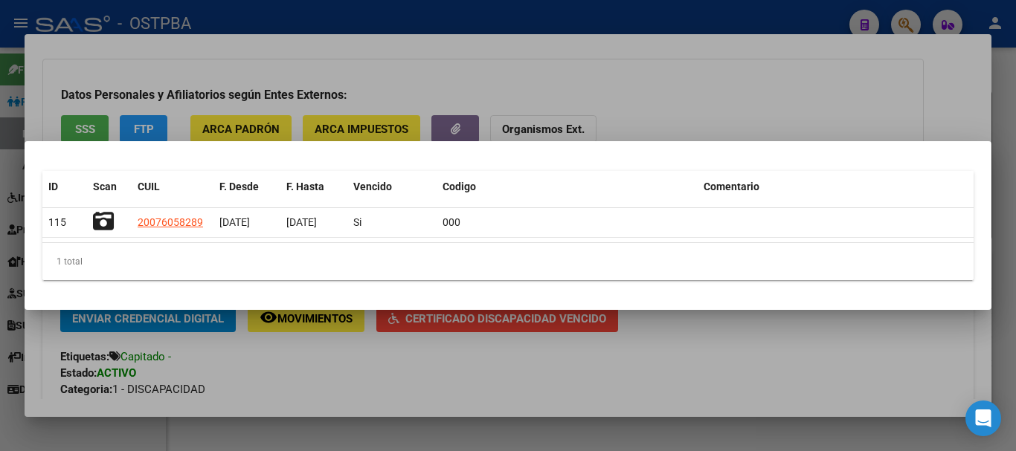 The width and height of the screenshot is (1016, 451). Describe the element at coordinates (247, 187) in the screenshot. I see `datatable-header-cell: F. Desde` at that location.